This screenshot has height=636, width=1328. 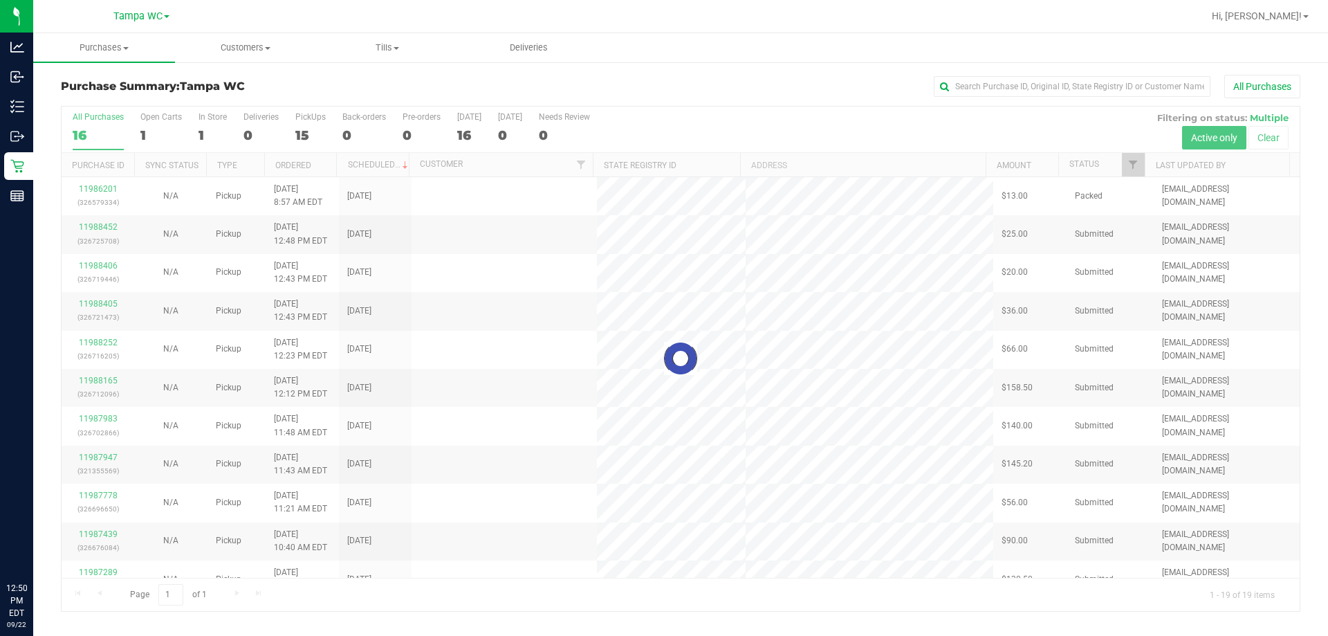 What do you see at coordinates (17, 600) in the screenshot?
I see `p: 12:50 PM EDT` at bounding box center [17, 600].